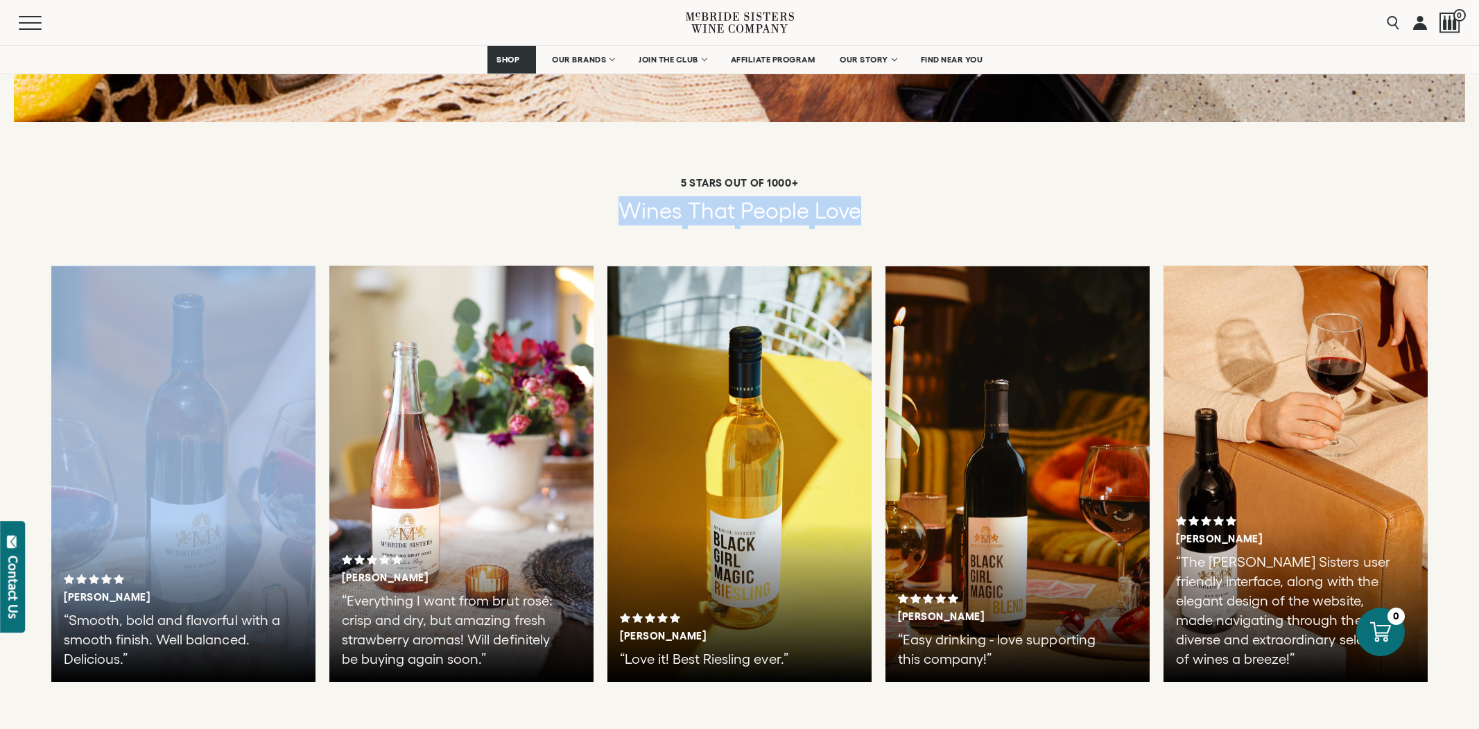 Image resolution: width=1479 pixels, height=729 pixels. I want to click on span: SHOP, so click(508, 60).